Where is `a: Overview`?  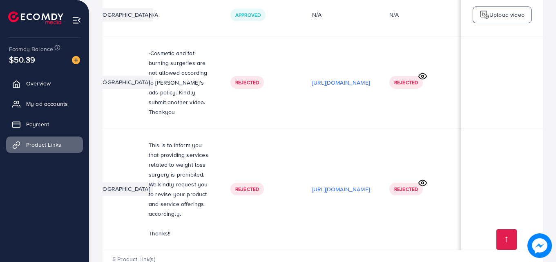
a: Overview is located at coordinates (45, 83).